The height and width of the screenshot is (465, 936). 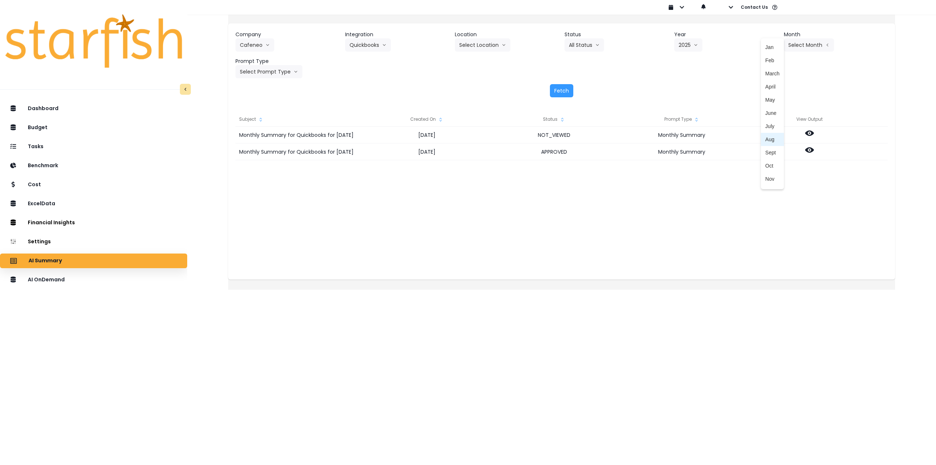 I want to click on p: Benchmark, so click(x=43, y=165).